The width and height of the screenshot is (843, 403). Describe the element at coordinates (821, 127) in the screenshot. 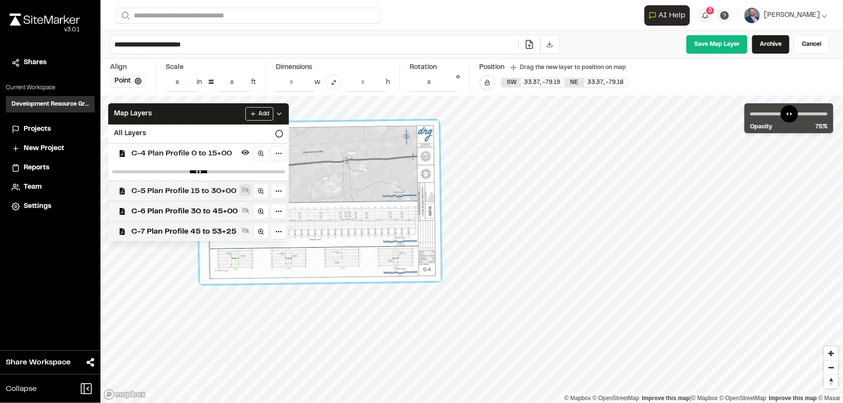

I see `span: 75 %` at that location.